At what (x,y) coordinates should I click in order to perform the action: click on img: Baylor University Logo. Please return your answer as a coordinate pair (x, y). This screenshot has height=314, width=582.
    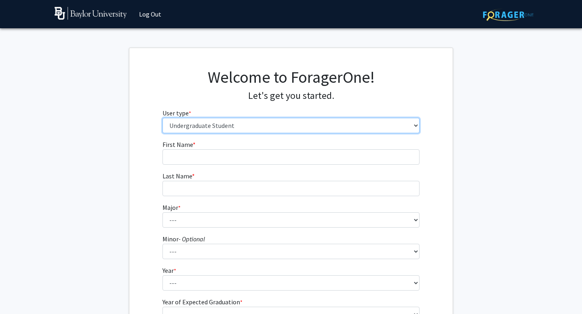
    Looking at the image, I should click on (91, 13).